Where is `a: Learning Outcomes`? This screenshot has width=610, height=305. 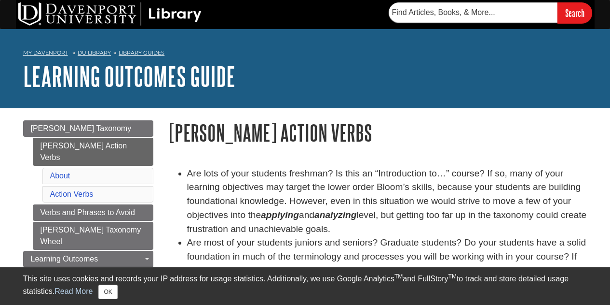 a: Learning Outcomes is located at coordinates (88, 259).